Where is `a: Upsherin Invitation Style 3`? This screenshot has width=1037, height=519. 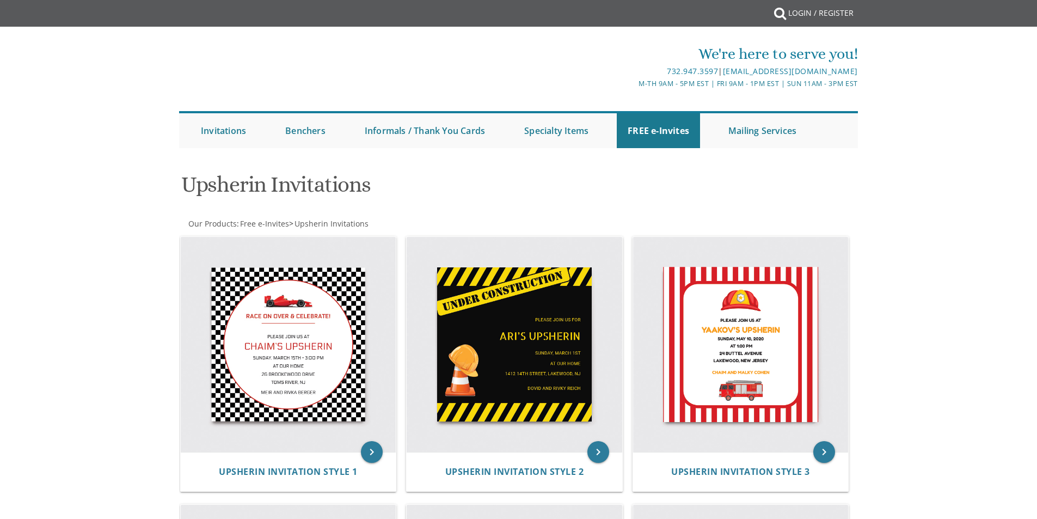
a: Upsherin Invitation Style 3 is located at coordinates (741, 472).